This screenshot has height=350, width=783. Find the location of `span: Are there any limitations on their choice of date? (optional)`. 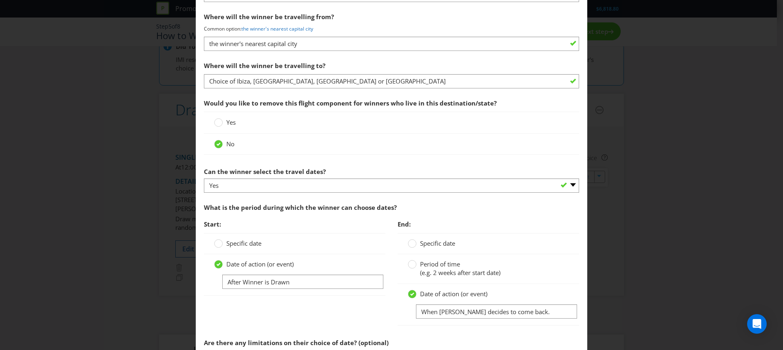

span: Are there any limitations on their choice of date? (optional) is located at coordinates (296, 343).